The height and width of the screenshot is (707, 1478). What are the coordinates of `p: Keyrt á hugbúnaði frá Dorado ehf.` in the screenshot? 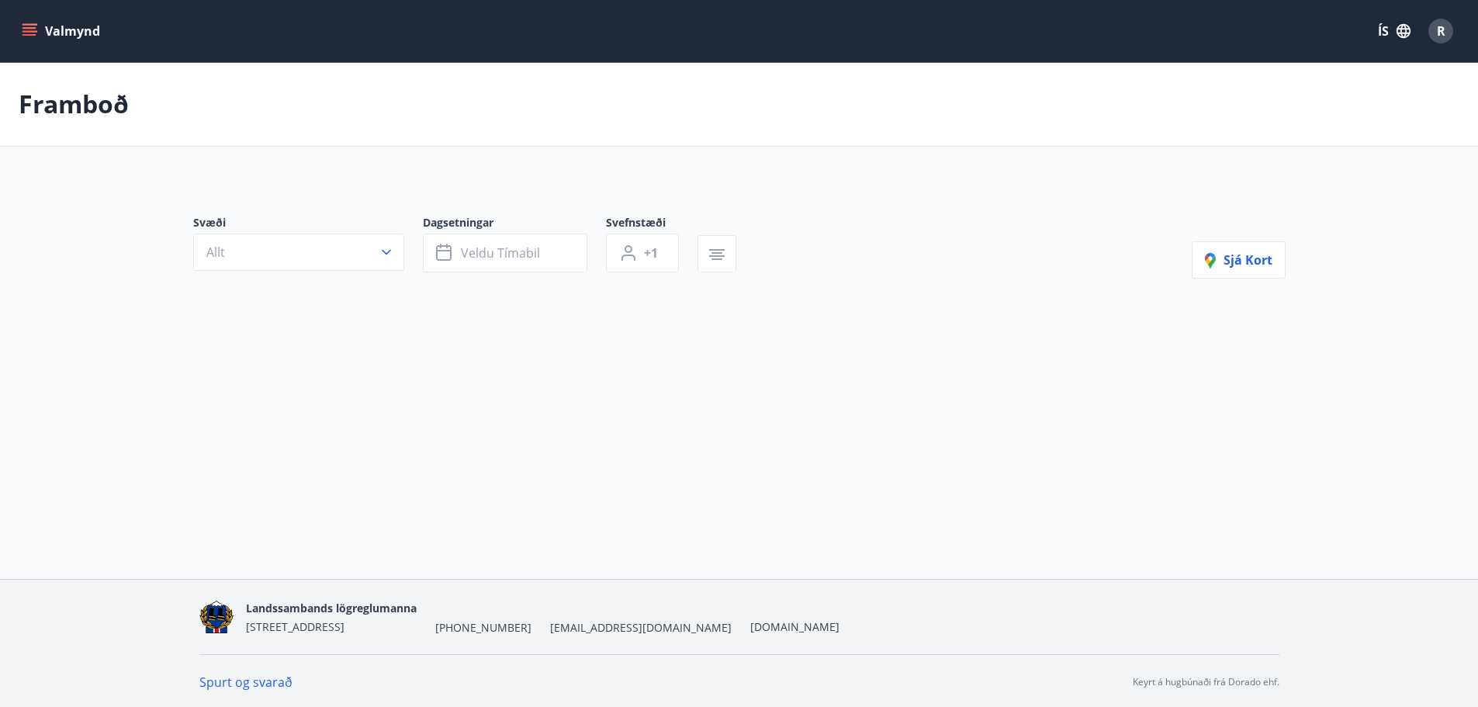 It's located at (1206, 682).